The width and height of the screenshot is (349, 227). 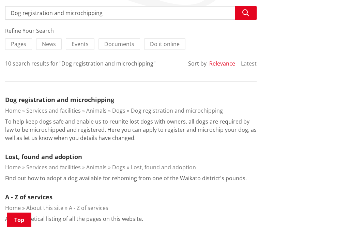 I want to click on button: Latest, so click(x=249, y=64).